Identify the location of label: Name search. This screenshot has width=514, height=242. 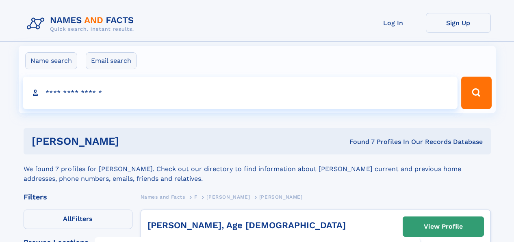
(51, 61).